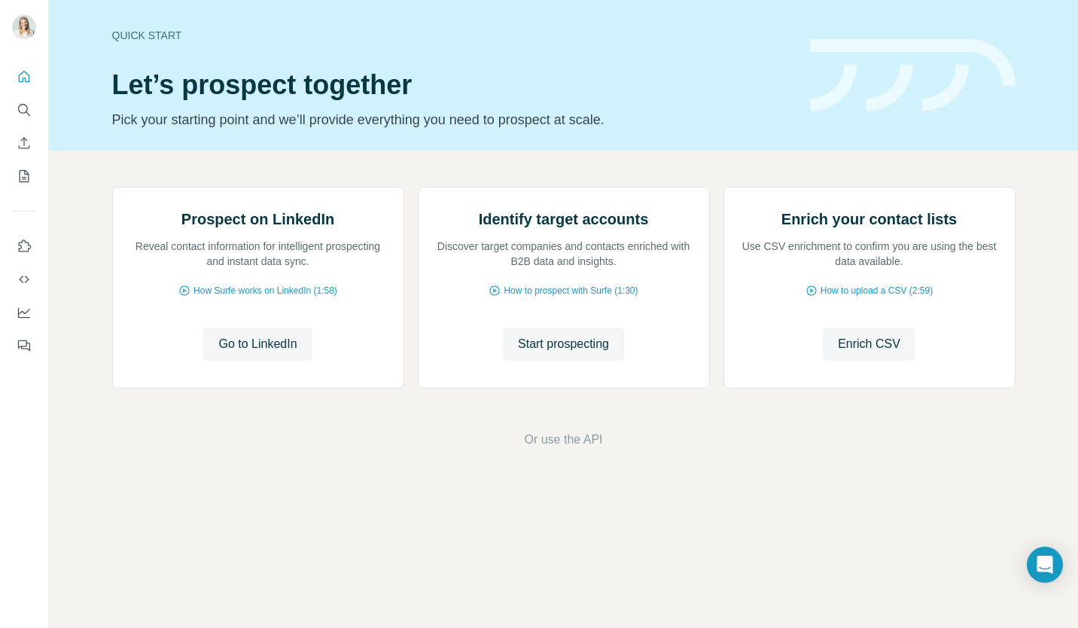  I want to click on span: How Surfe works on LinkedIn (1:58), so click(265, 291).